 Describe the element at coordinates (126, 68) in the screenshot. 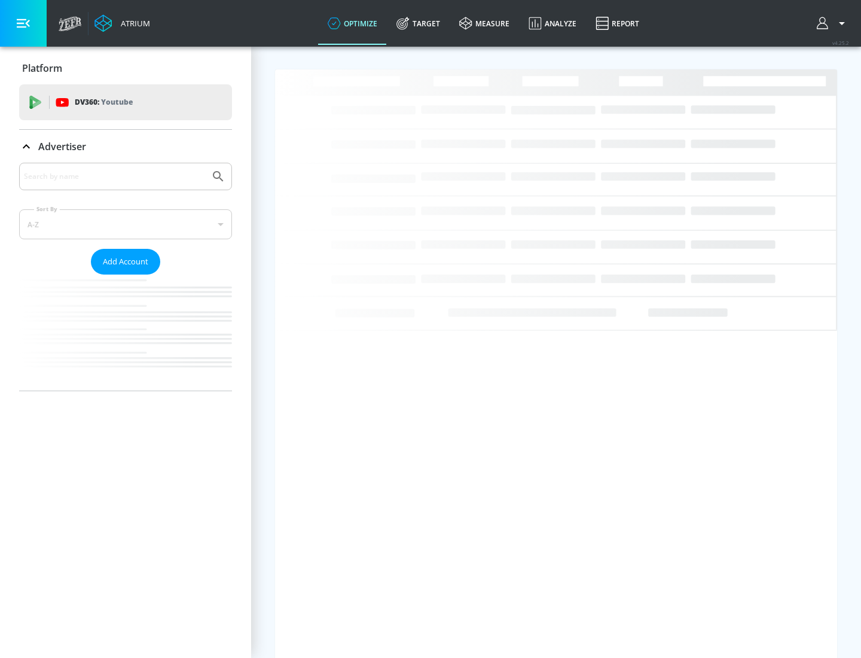

I see `div: Platform` at that location.